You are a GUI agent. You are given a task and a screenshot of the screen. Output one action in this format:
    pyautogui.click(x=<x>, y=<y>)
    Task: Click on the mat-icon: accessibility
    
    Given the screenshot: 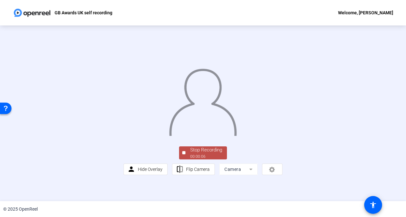 What is the action you would take?
    pyautogui.click(x=373, y=205)
    